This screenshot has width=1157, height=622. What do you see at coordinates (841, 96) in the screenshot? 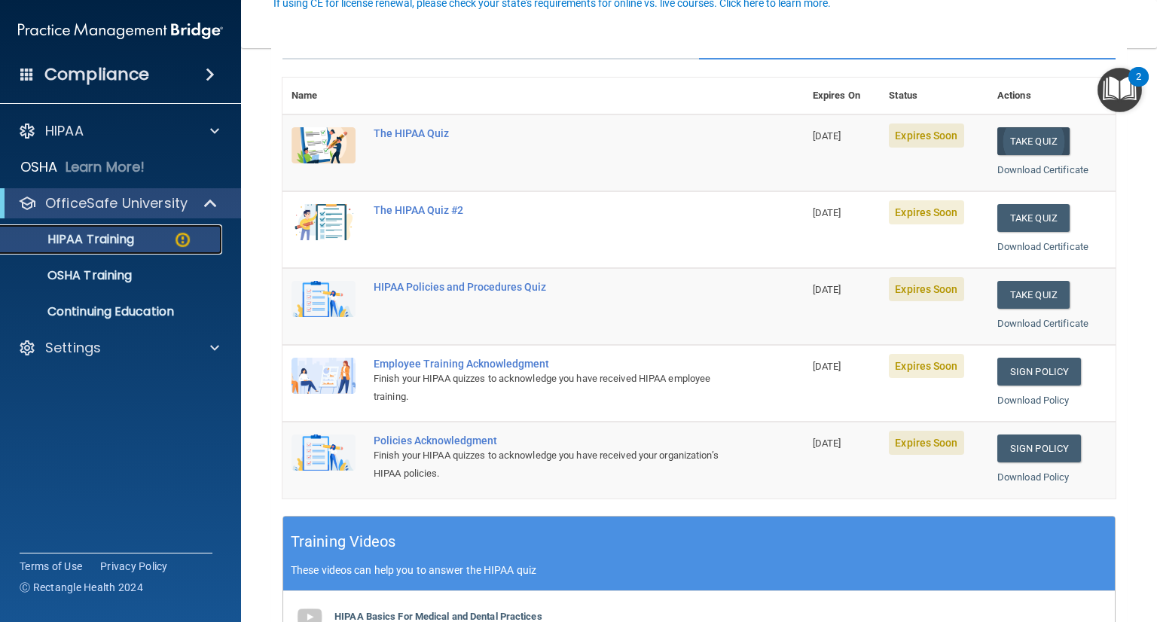
I see `th: Expires On` at bounding box center [841, 96].